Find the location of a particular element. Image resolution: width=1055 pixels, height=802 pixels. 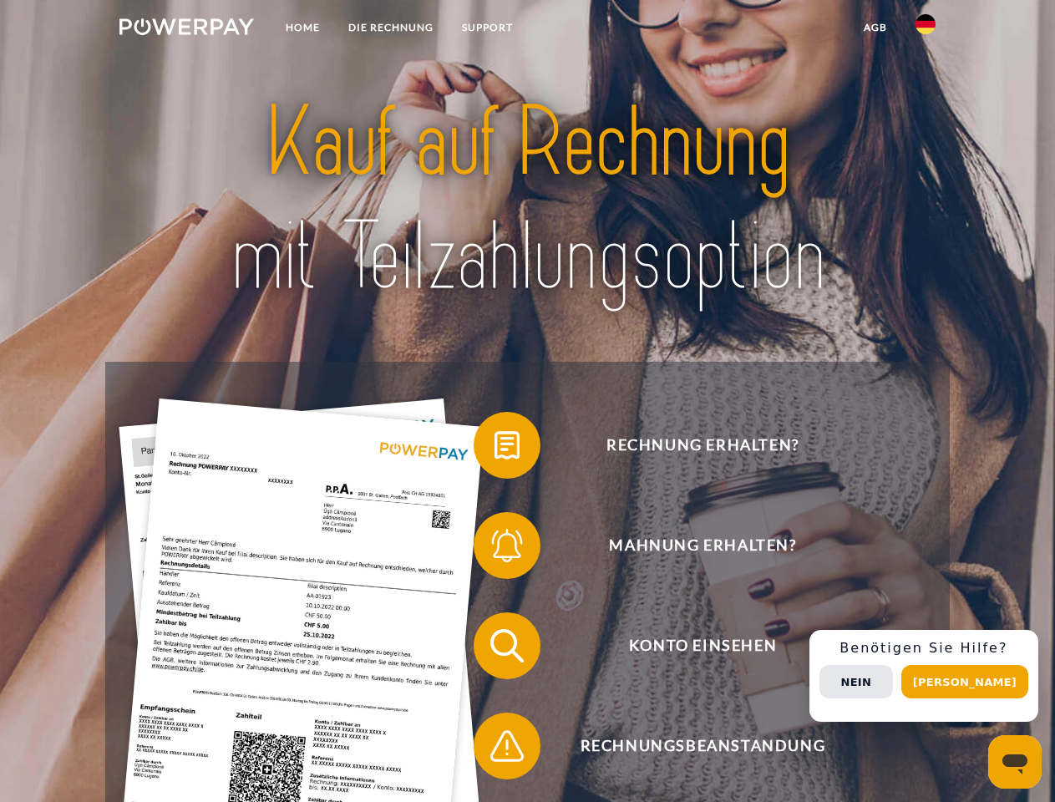

a: Mahnung erhalten? is located at coordinates (691, 546).